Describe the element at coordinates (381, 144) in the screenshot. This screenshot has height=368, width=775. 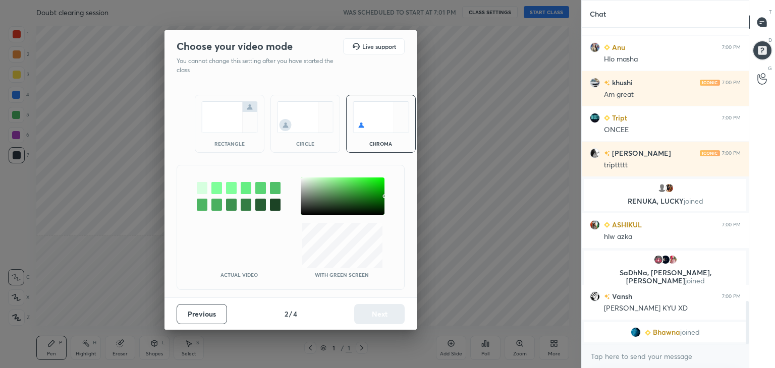
I see `div: chroma` at that location.